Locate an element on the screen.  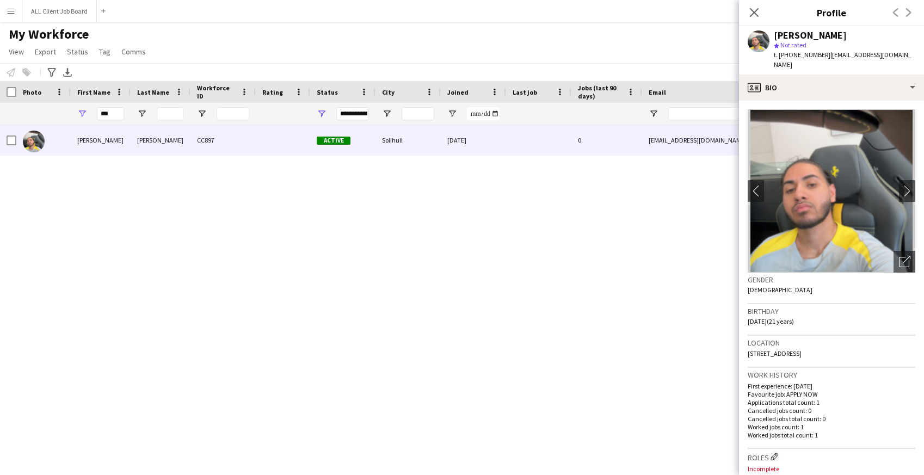
p: Worked jobs count: 1 is located at coordinates (832, 427).